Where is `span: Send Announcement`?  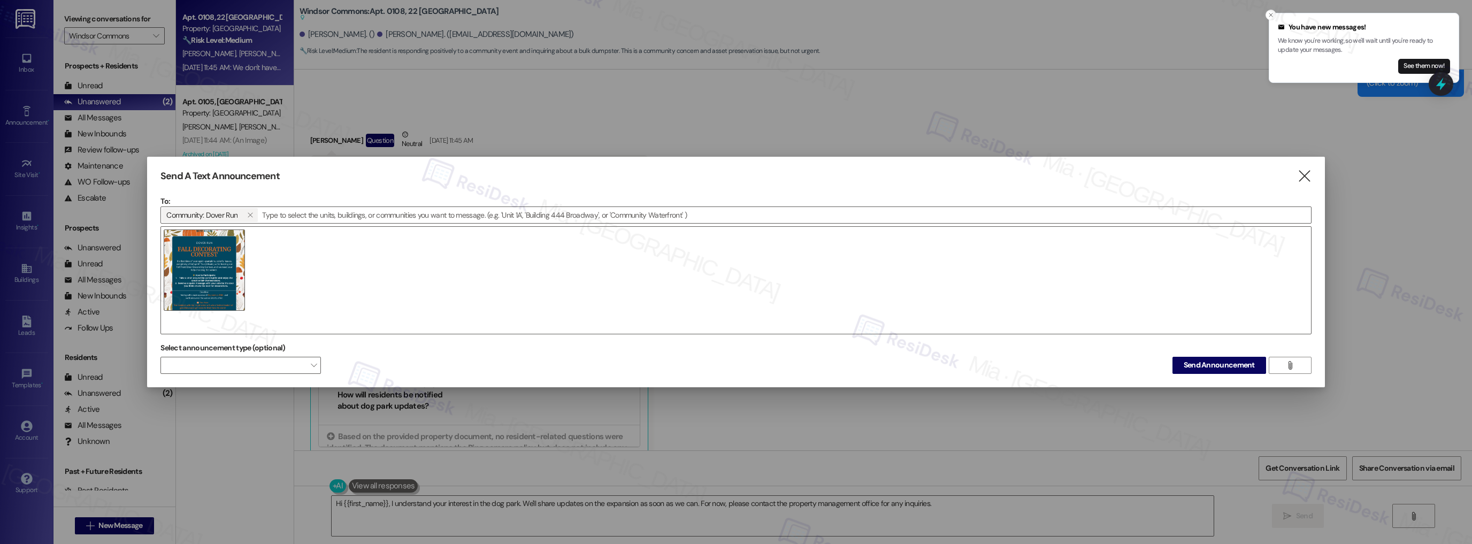 span: Send Announcement is located at coordinates (1219, 365).